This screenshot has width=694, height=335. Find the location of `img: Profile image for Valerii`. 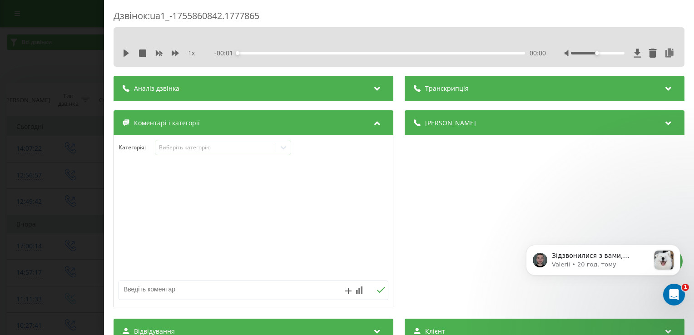

img: Profile image for Valerii is located at coordinates (28, 34).